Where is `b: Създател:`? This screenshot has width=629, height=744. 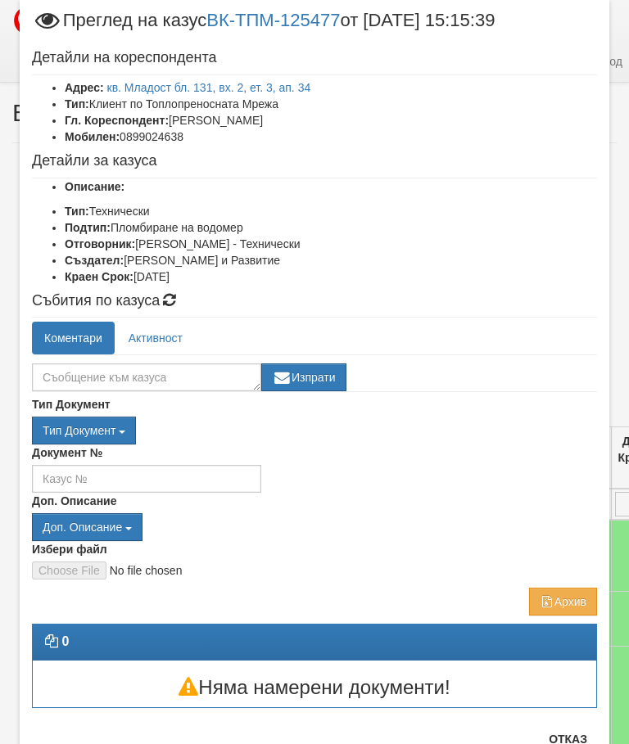
b: Създател: is located at coordinates (94, 260).